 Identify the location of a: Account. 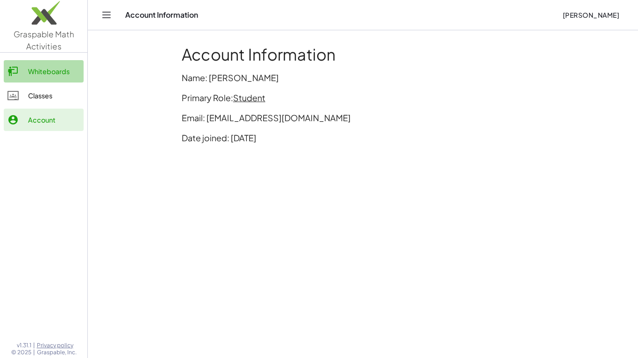
(43, 120).